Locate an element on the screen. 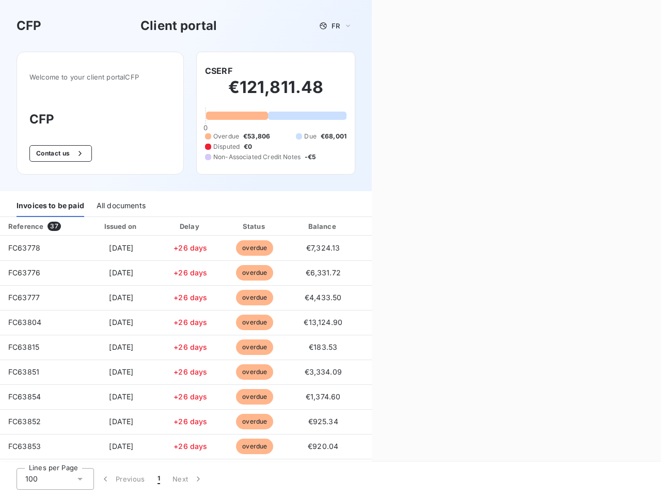 The height and width of the screenshot is (496, 661). div: Delay is located at coordinates (190, 226).